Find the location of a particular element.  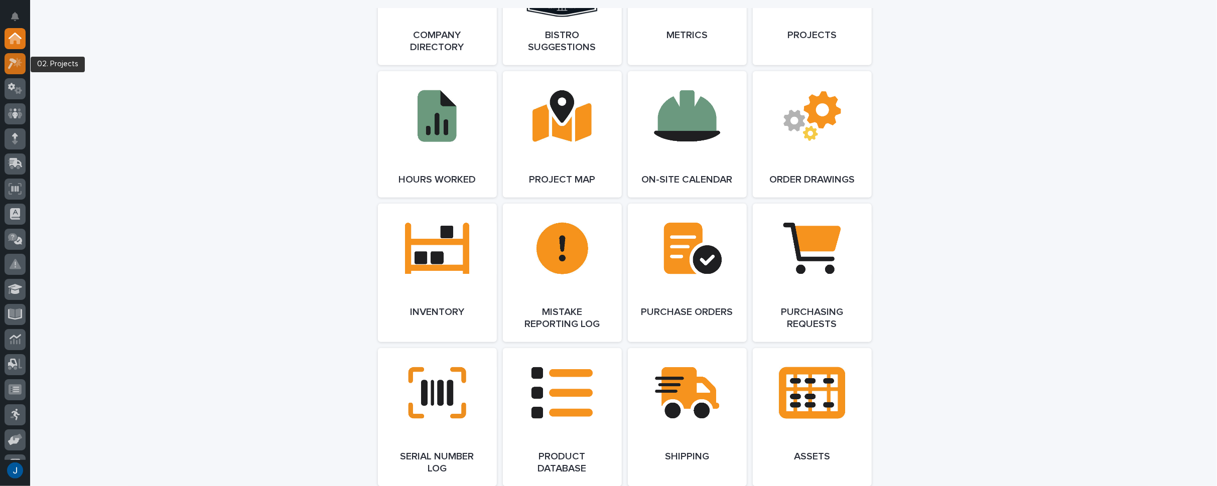

a: On-Site Calendar is located at coordinates (687, 135).